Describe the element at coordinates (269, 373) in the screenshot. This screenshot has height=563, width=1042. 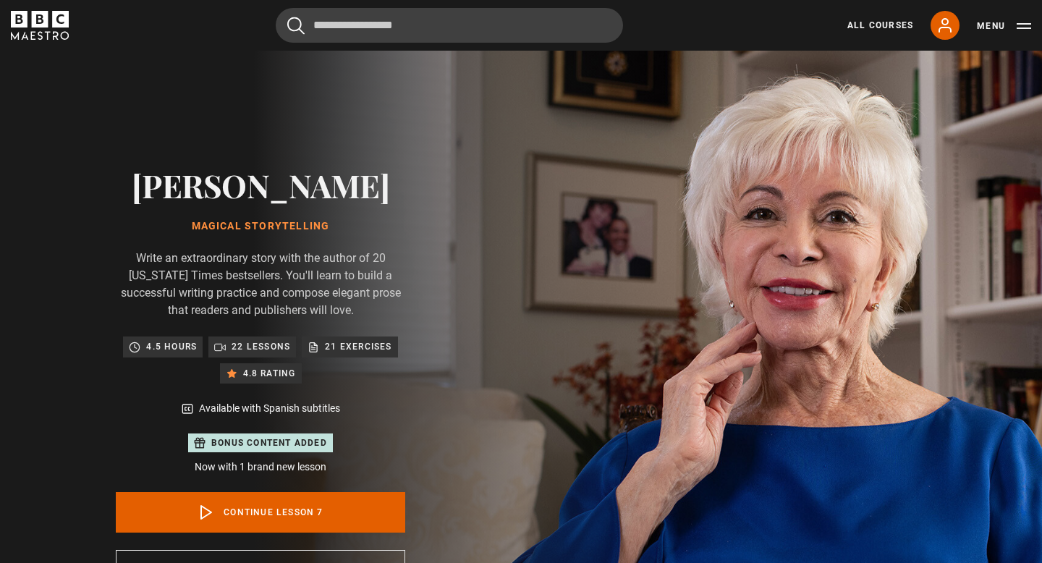
I see `p: 4.8 rating` at that location.